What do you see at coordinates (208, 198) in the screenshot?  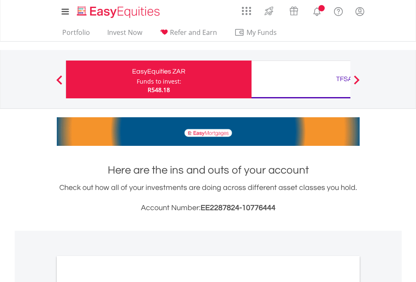 I see `div: Check out how all of your investments are doing across different asset classes you hold.` at bounding box center [208, 198].